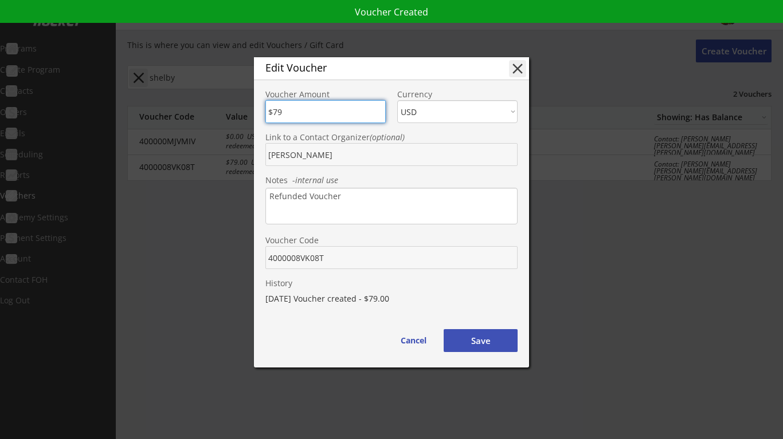 The image size is (783, 439). I want to click on em: internal use, so click(316, 180).